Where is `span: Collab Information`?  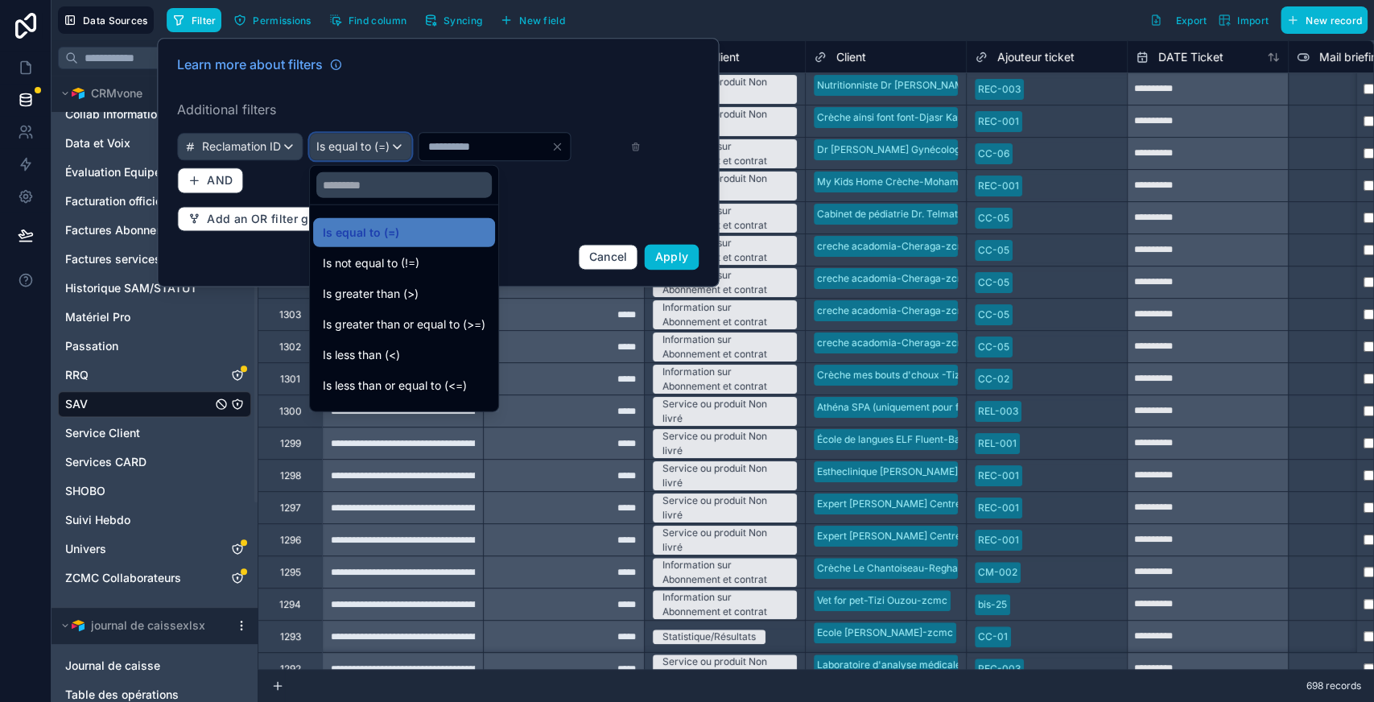
span: Collab Information is located at coordinates (114, 114).